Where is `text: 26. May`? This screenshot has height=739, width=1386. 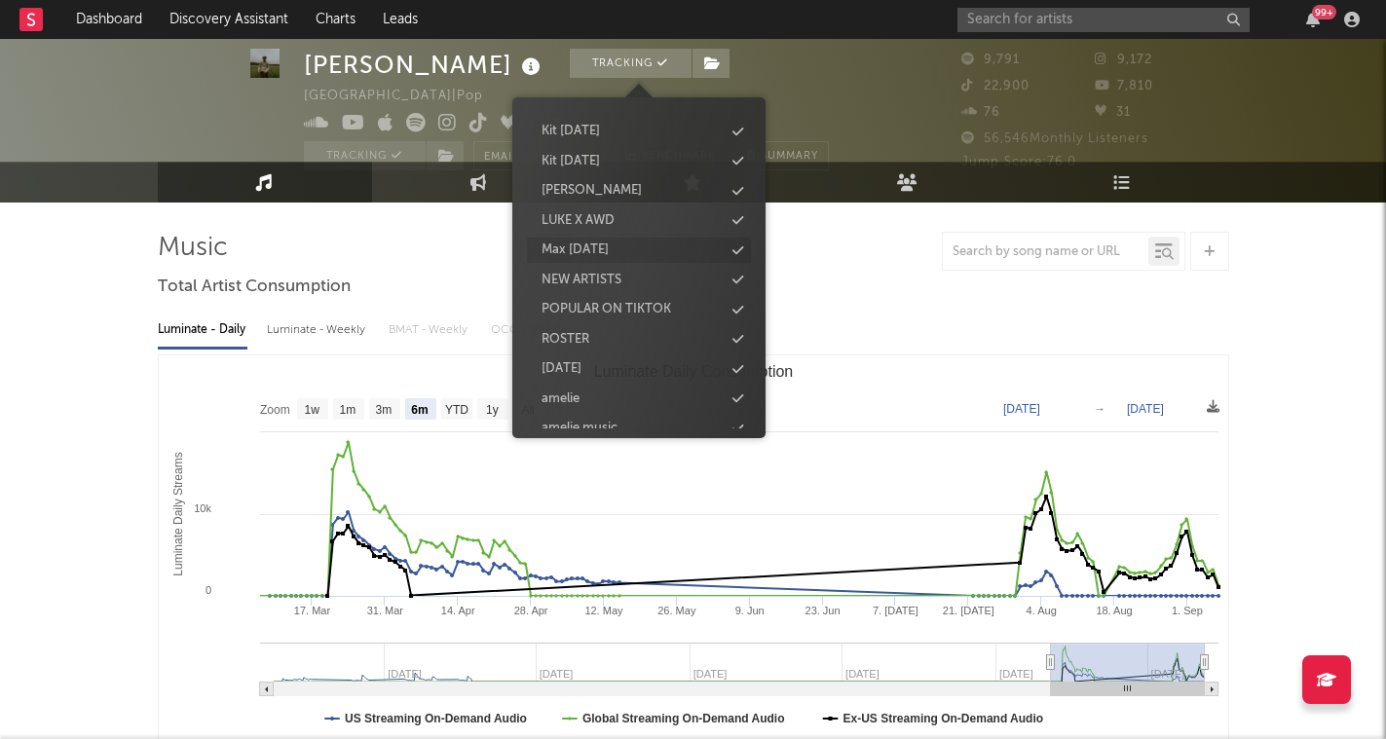 text: 26. May is located at coordinates (677, 611).